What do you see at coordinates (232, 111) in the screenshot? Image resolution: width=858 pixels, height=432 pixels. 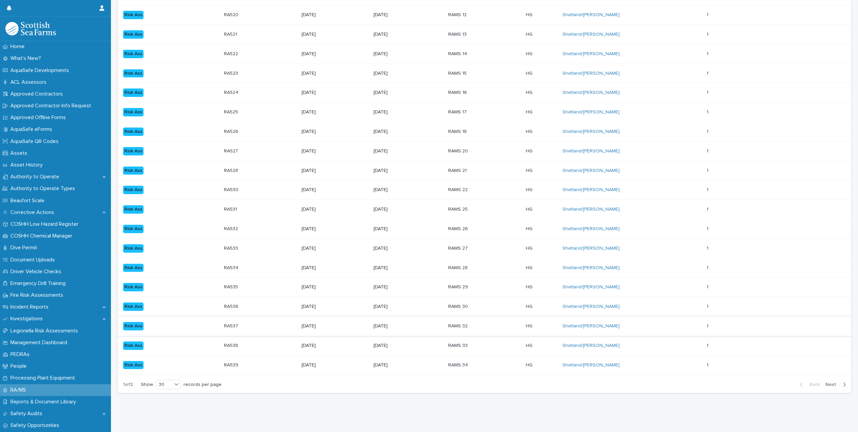 I see `p: RA525` at bounding box center [232, 111].